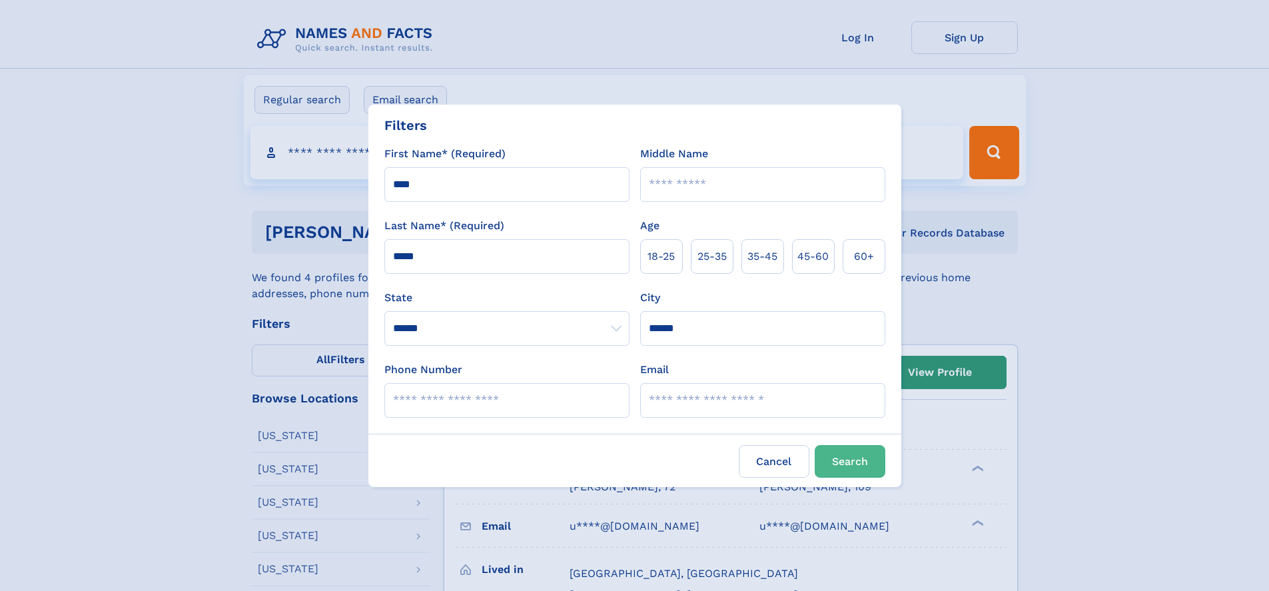  Describe the element at coordinates (406, 125) in the screenshot. I see `div: Filters` at that location.